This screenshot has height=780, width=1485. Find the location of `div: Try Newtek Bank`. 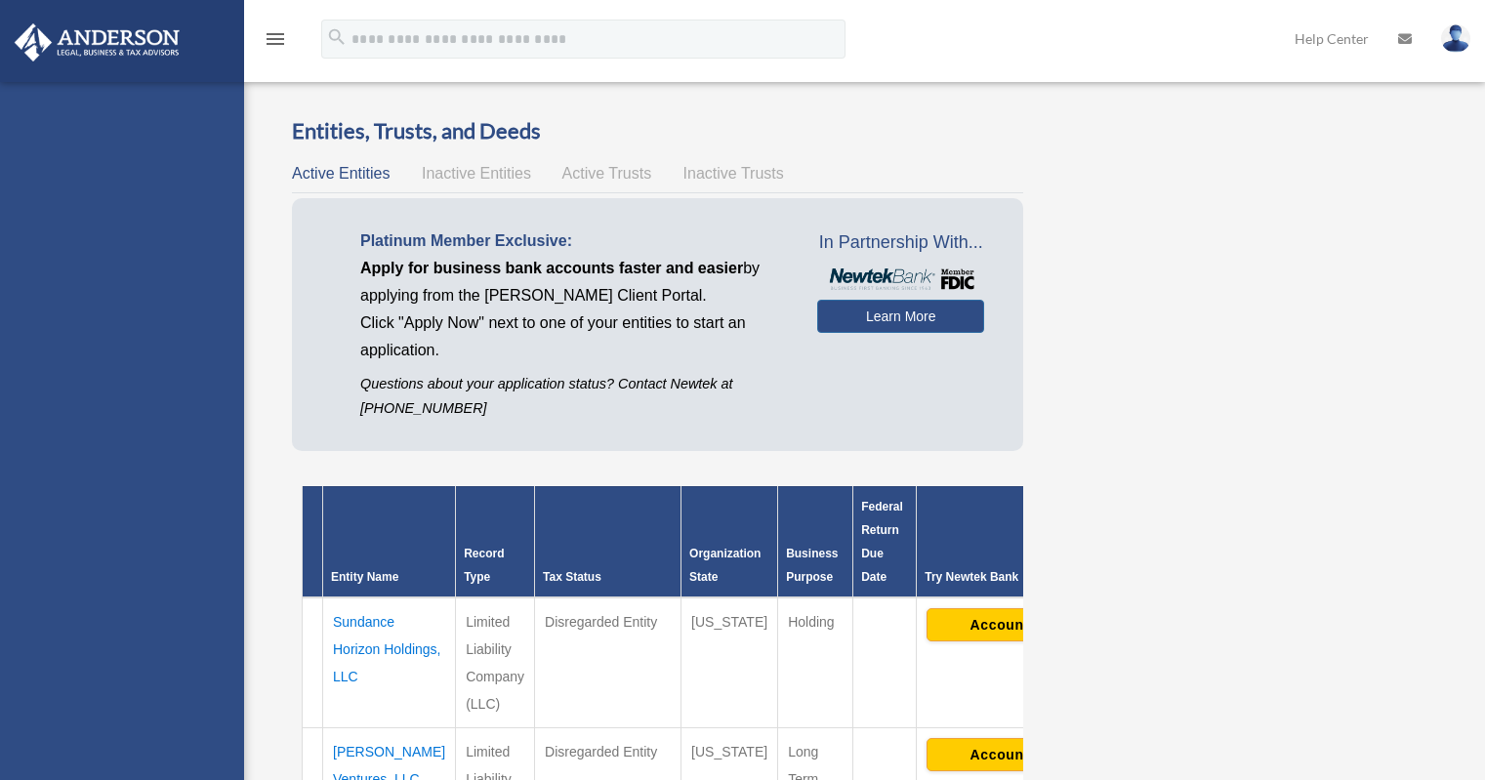

div: Try Newtek Bank is located at coordinates (1021, 577).